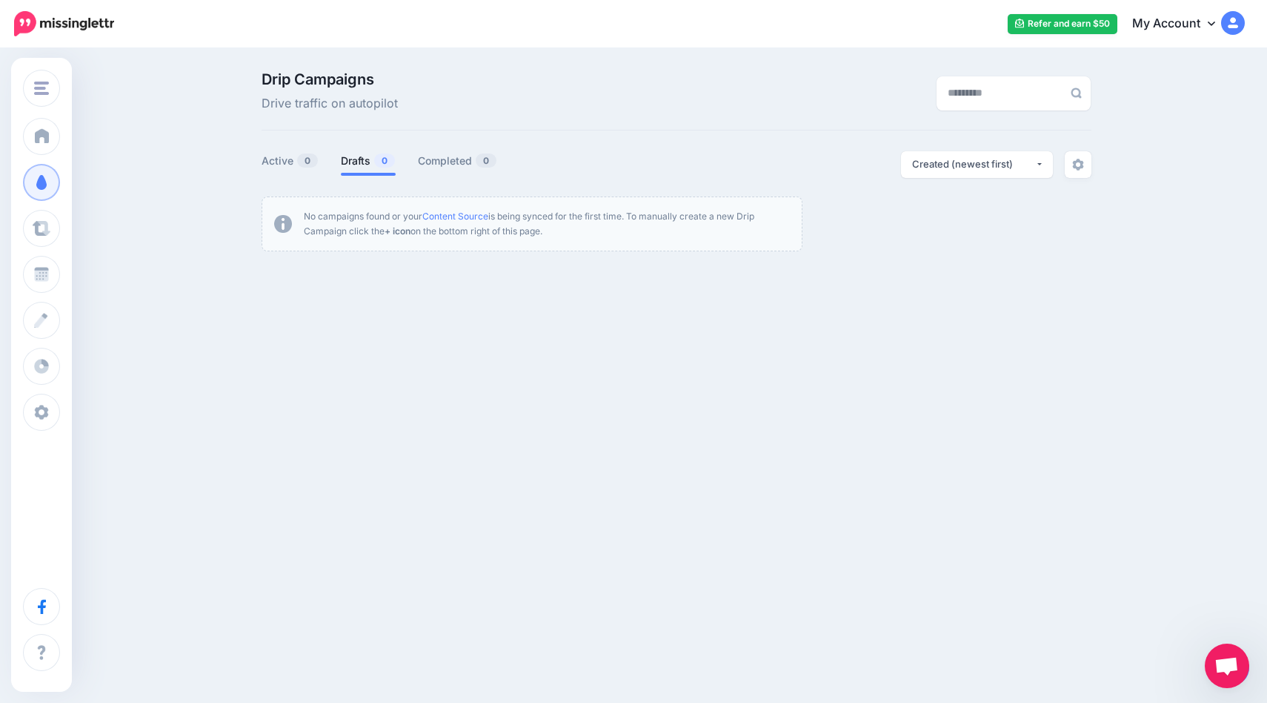 The width and height of the screenshot is (1267, 703). What do you see at coordinates (1076, 93) in the screenshot?
I see `img: search-grey-6.png` at bounding box center [1076, 93].